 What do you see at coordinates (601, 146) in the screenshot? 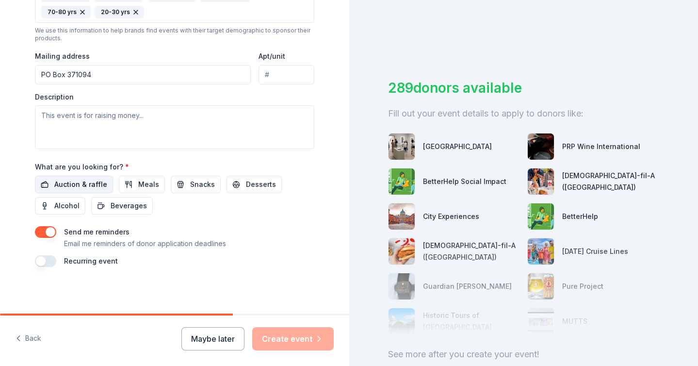
I see `div: PRP Wine International` at bounding box center [601, 146].